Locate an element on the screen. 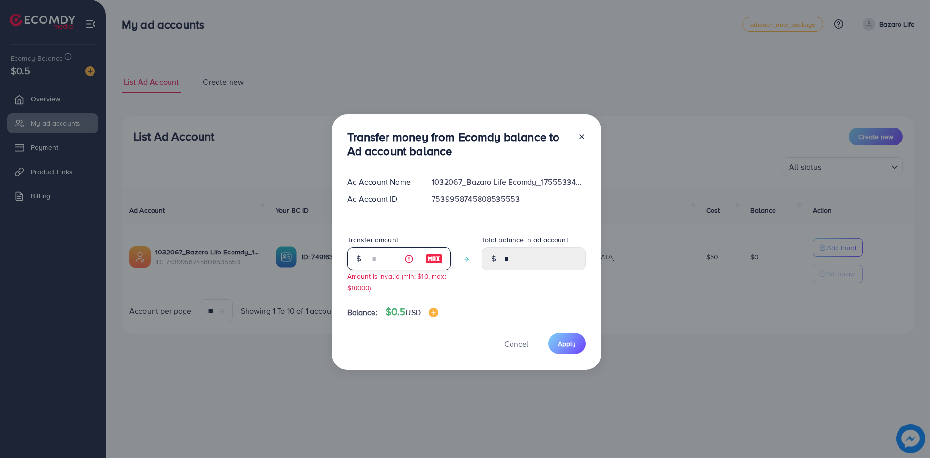  div: Ad Account ID is located at coordinates (382, 199).